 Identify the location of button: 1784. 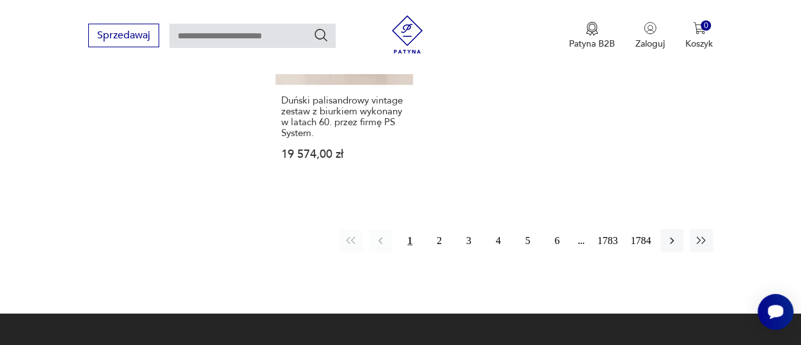
(641, 241).